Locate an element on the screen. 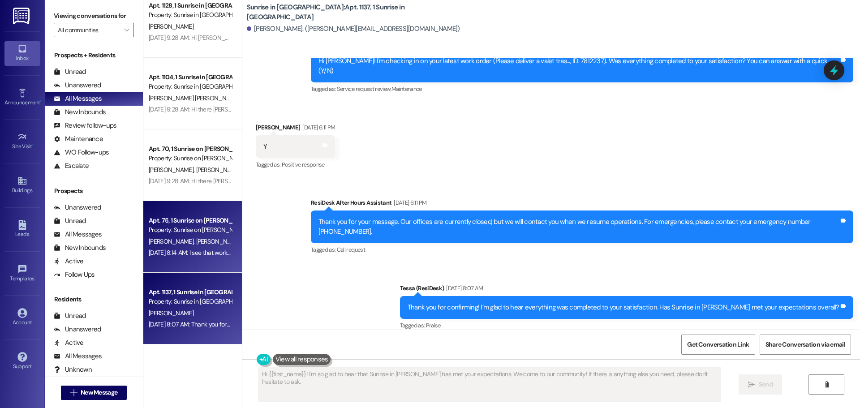 This screenshot has height=408, width=860. a: Account is located at coordinates (22, 318).